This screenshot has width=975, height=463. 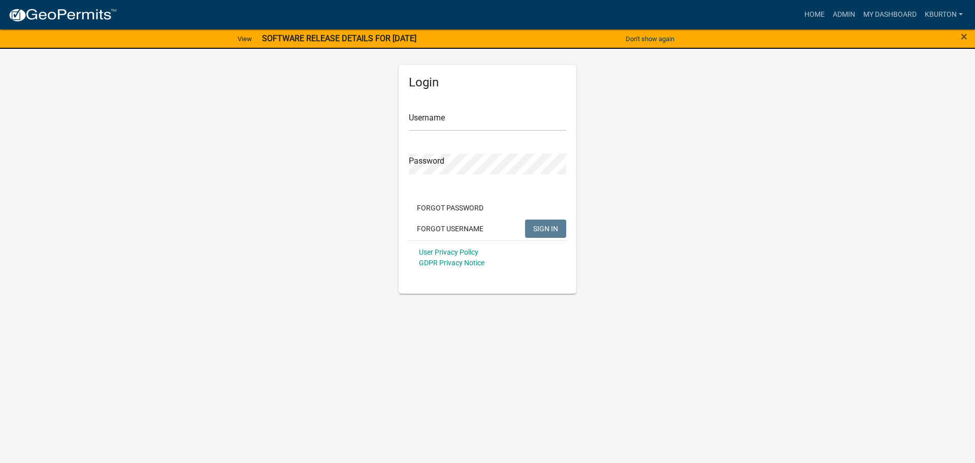 I want to click on a: User Privacy Policy, so click(x=449, y=252).